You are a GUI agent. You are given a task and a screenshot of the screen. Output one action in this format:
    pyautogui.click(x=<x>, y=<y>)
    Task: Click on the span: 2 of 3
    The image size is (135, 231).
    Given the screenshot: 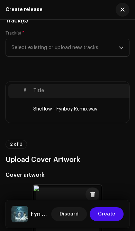 What is the action you would take?
    pyautogui.click(x=16, y=144)
    